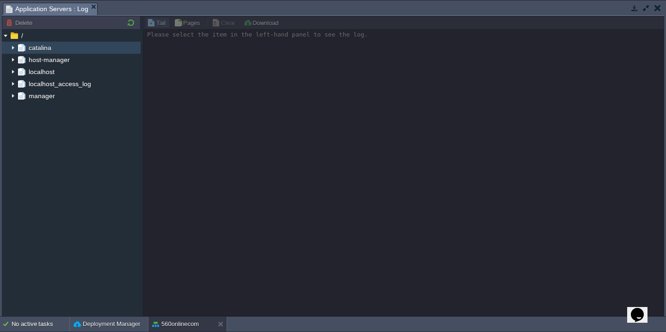 Image resolution: width=666 pixels, height=332 pixels. What do you see at coordinates (40, 48) in the screenshot?
I see `span: catalina` at bounding box center [40, 48].